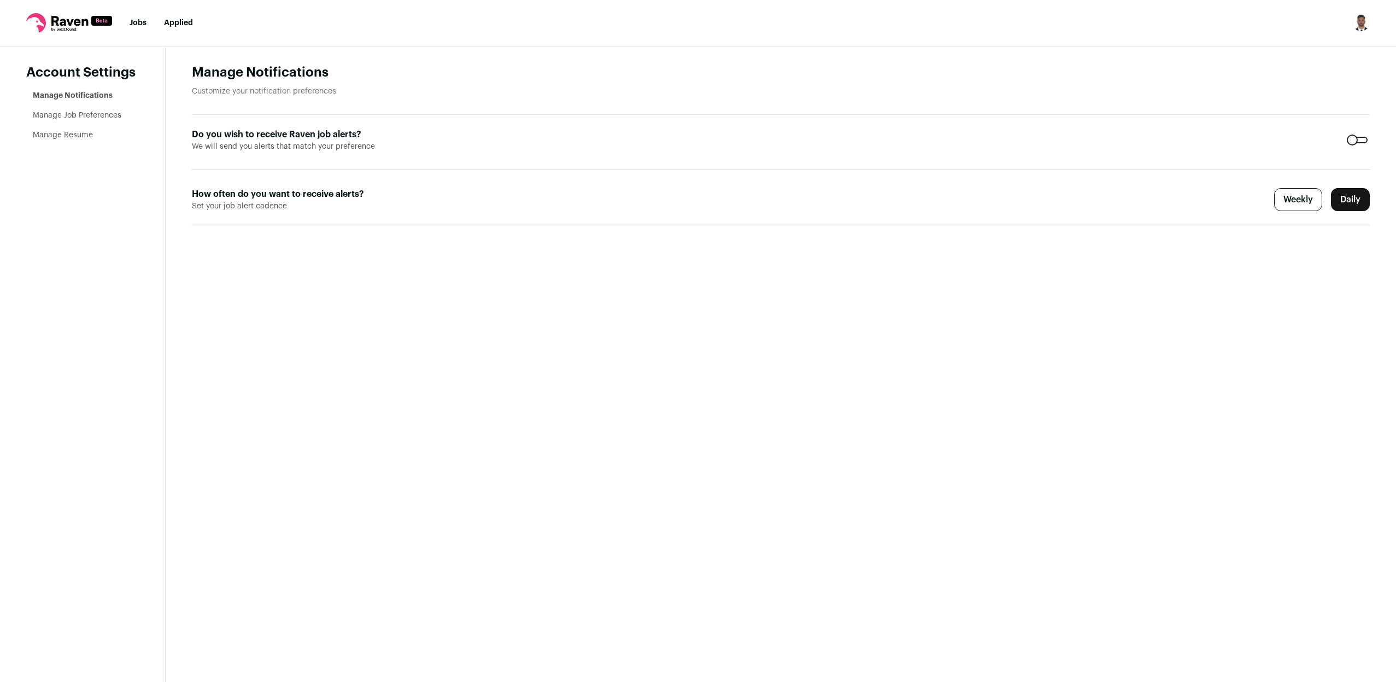 This screenshot has width=1396, height=682. What do you see at coordinates (389, 206) in the screenshot?
I see `span: Set your job alert cadence` at bounding box center [389, 206].